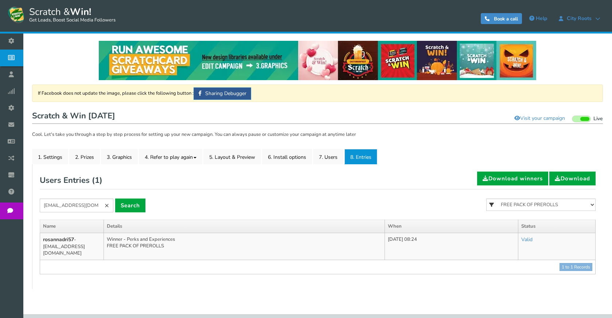  What do you see at coordinates (361, 157) in the screenshot?
I see `a: 8. Entries` at bounding box center [361, 157].